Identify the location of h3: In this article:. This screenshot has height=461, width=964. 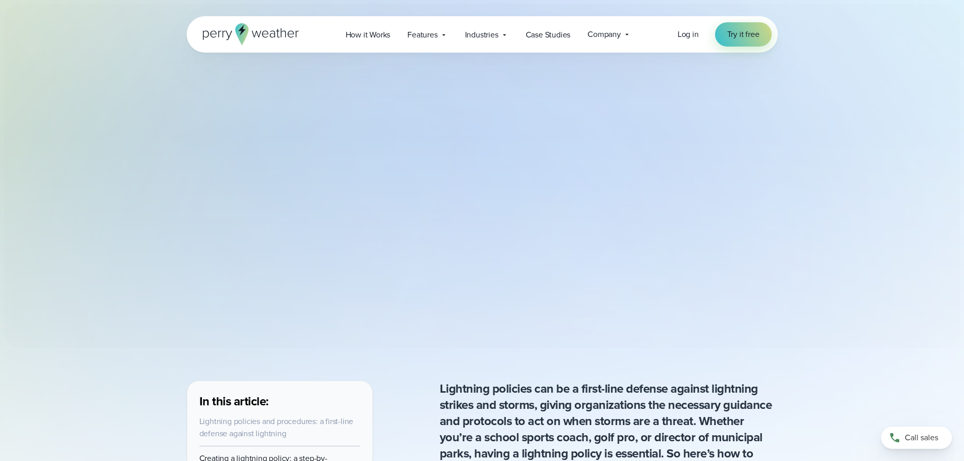
(280, 401).